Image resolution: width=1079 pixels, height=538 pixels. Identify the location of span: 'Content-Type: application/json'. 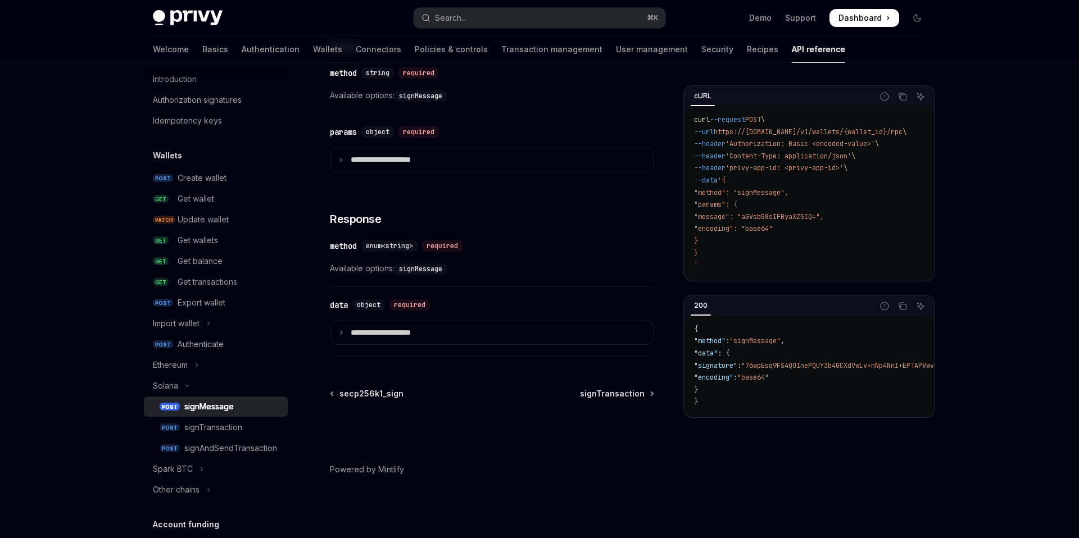
(788, 156).